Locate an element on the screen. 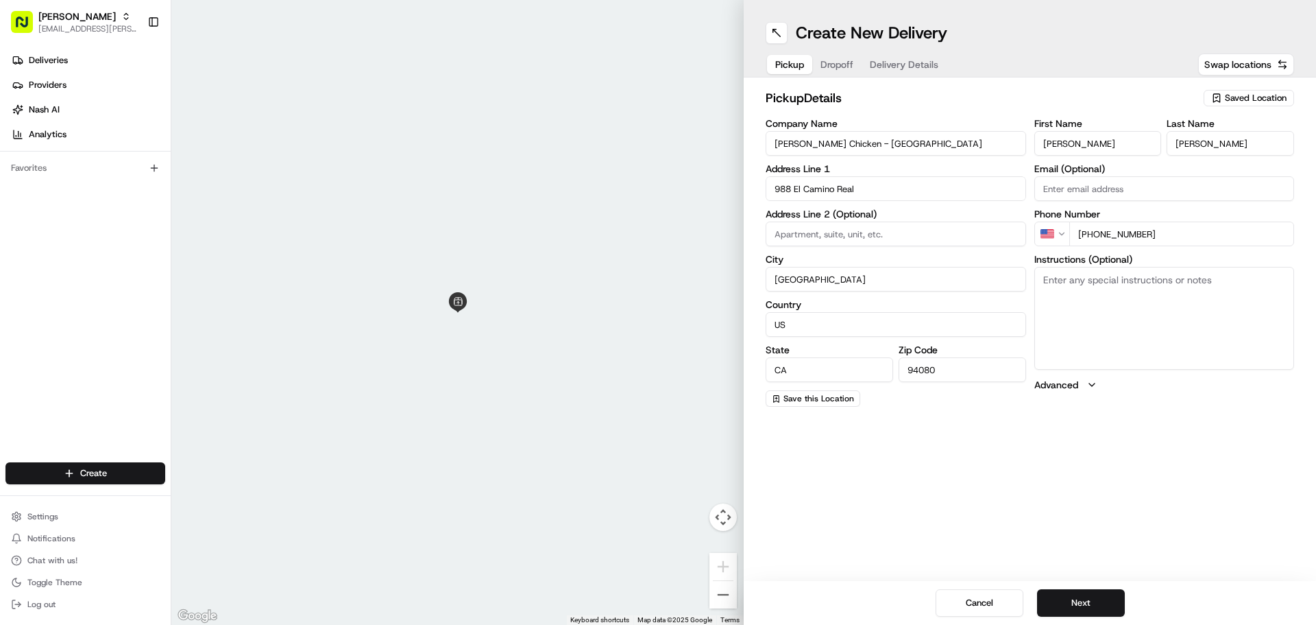 The height and width of the screenshot is (625, 1316). img: 1738778727109-b901c2ba-d612-49f7-a14d-d897ce62d23f is located at coordinates (41, 143).